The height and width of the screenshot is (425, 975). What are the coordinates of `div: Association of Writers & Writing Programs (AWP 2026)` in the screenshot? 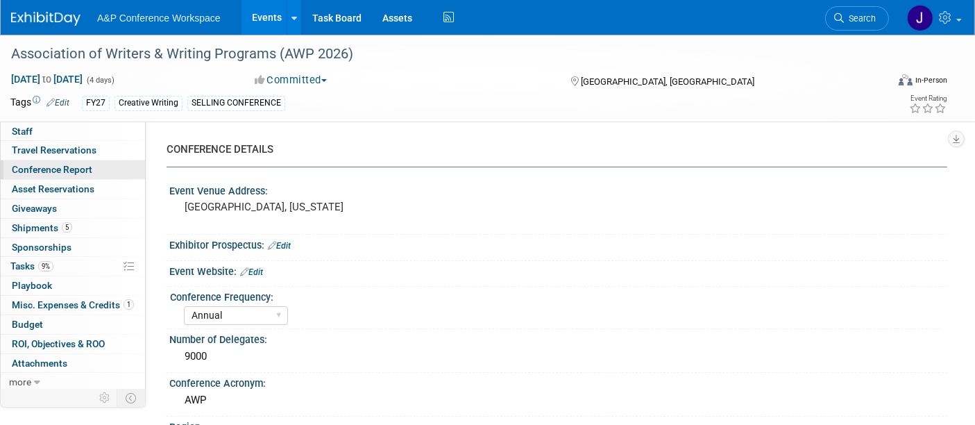 It's located at (436, 54).